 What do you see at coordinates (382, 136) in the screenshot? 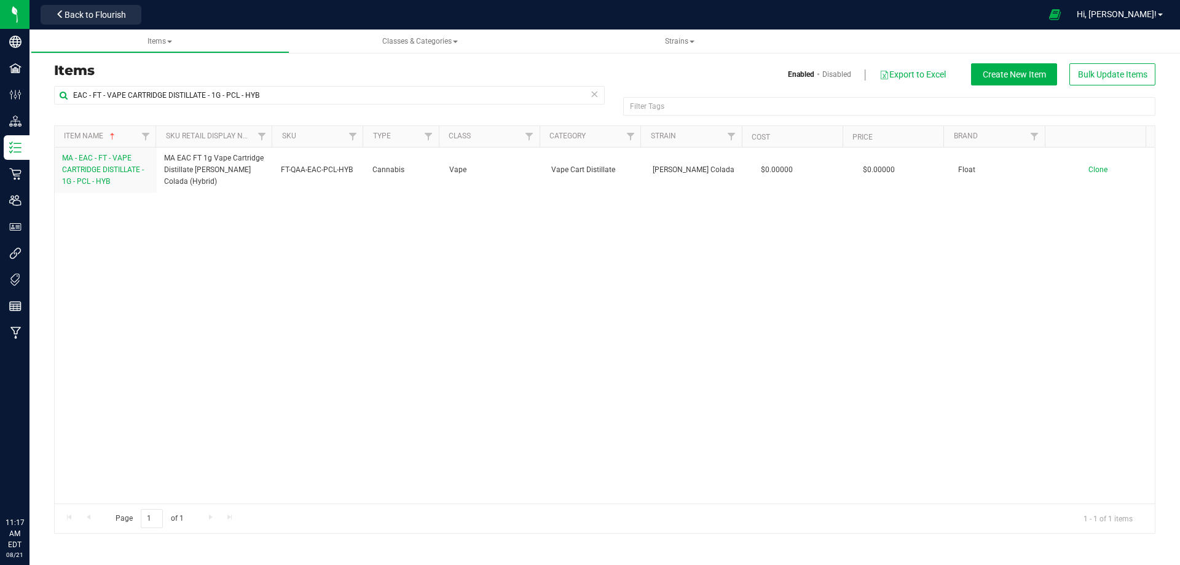
I see `a: Type` at bounding box center [382, 136].